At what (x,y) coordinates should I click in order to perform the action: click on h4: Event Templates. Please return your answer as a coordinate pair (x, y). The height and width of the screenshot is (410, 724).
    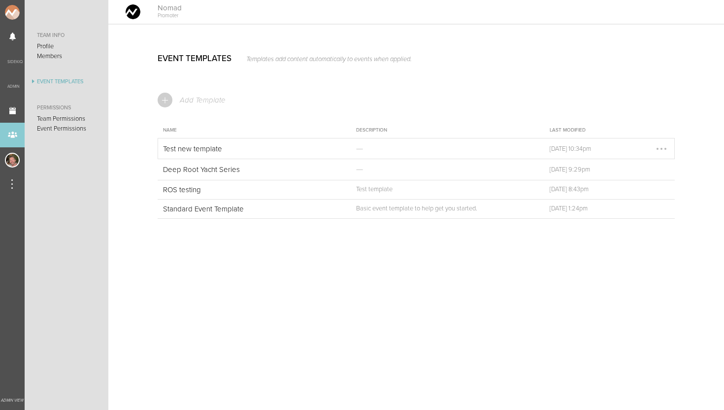
    Looking at the image, I should click on (194, 58).